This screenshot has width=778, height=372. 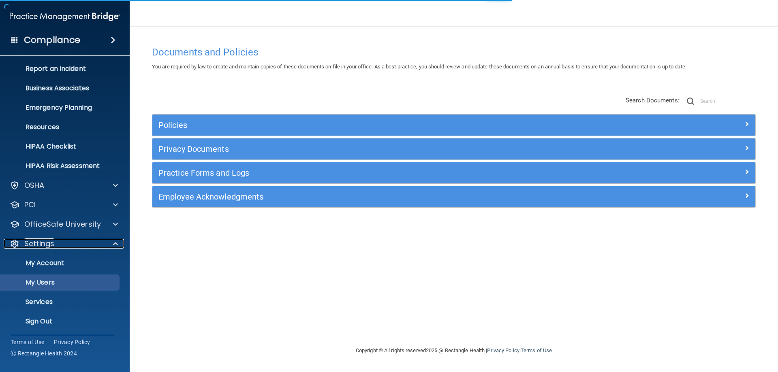 What do you see at coordinates (653, 101) in the screenshot?
I see `span: Search Documents:` at bounding box center [653, 101].